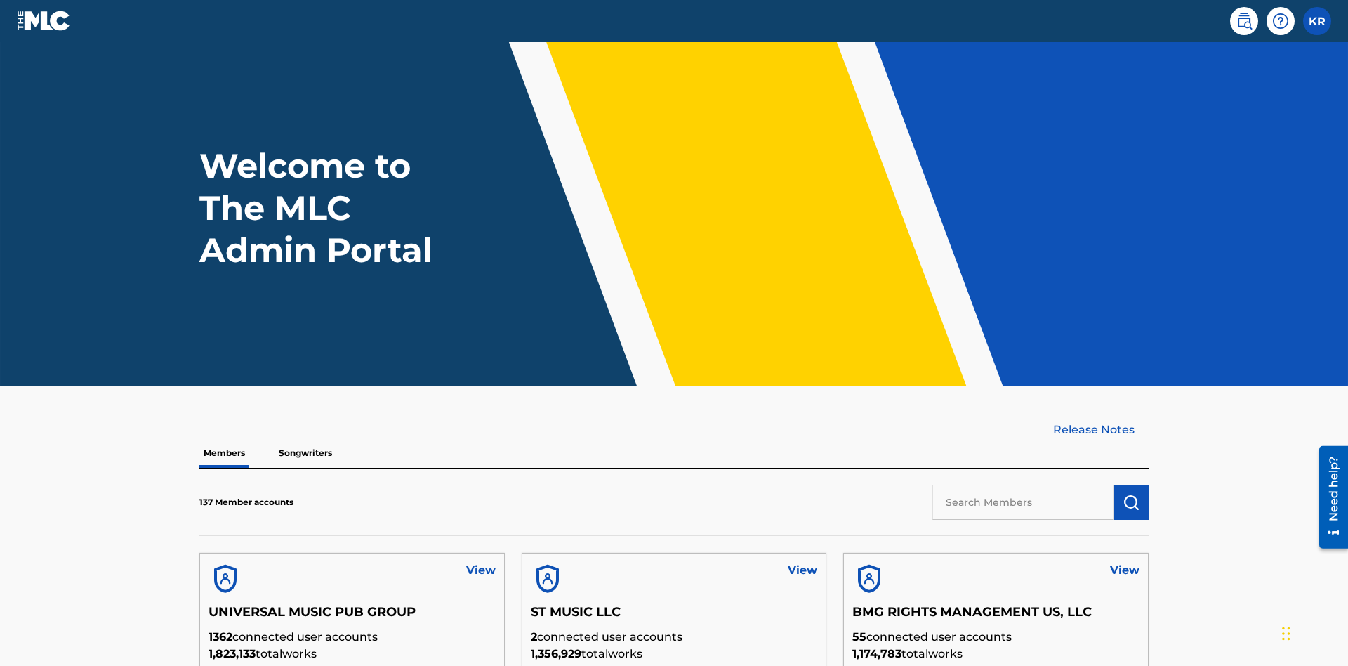 The image size is (1348, 666). I want to click on h1: Welcome to The MLC Admin Portal, so click(331, 208).